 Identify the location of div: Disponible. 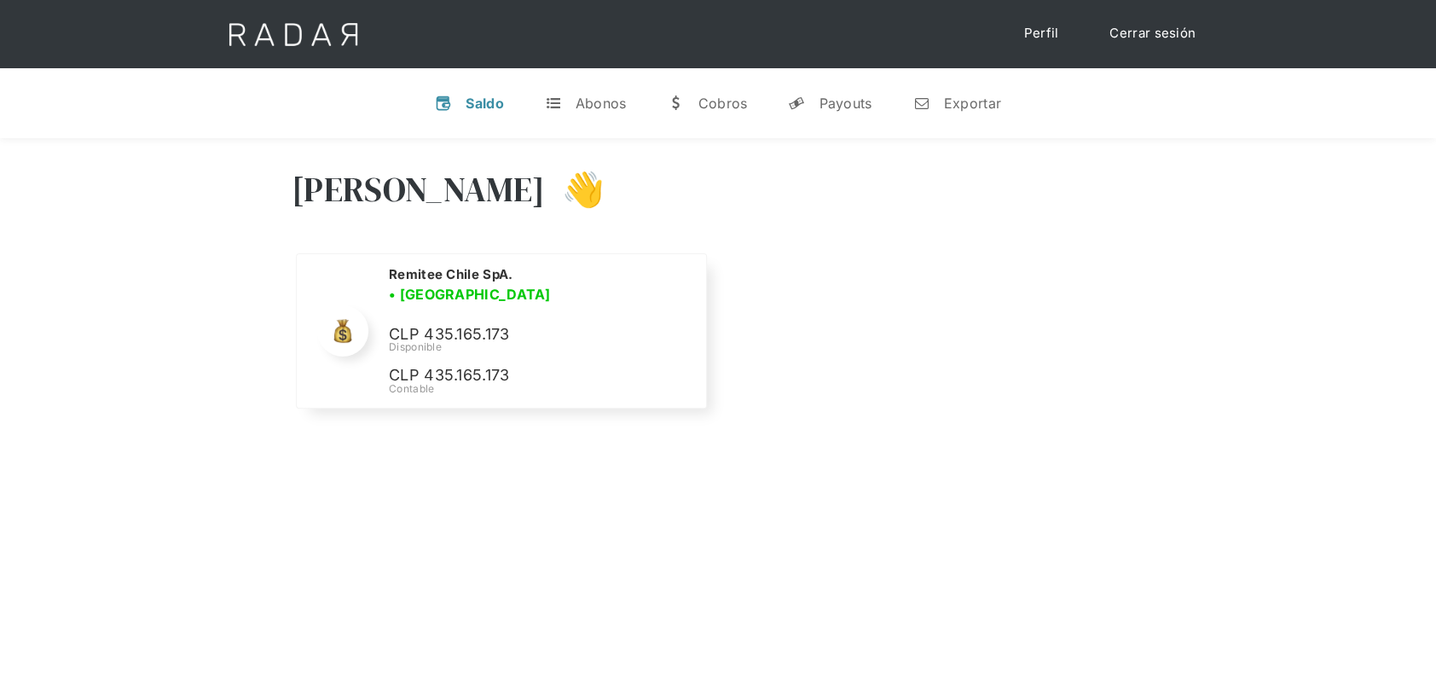
(537, 347).